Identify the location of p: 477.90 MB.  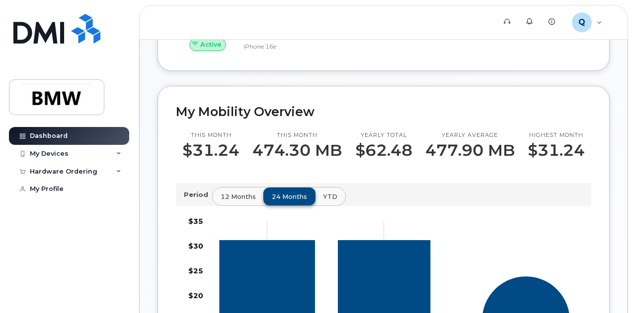
(470, 150).